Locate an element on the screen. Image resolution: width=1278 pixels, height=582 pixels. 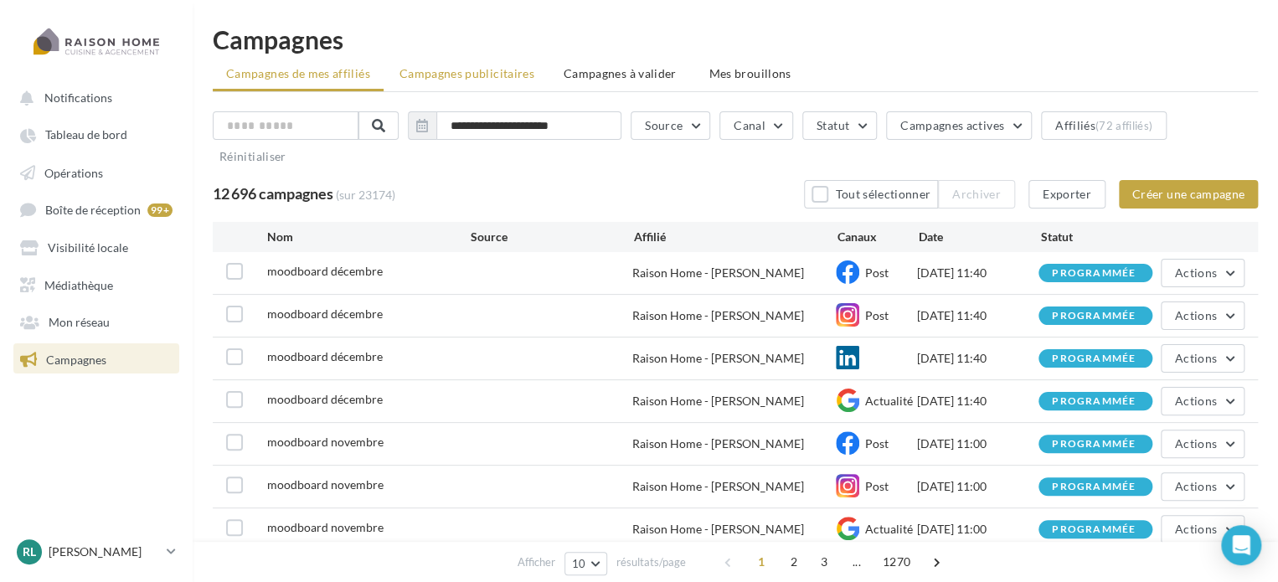
button: Notifications is located at coordinates (93, 97).